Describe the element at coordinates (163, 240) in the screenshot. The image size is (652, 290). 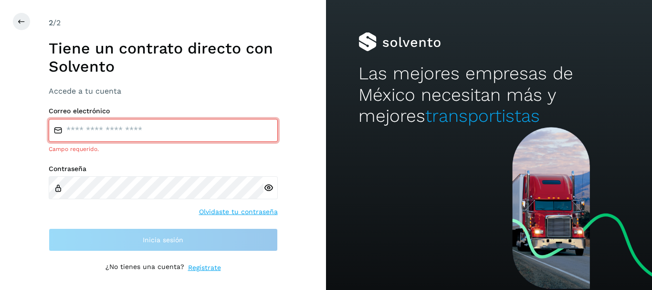
I see `button: Inicia sesión` at that location.